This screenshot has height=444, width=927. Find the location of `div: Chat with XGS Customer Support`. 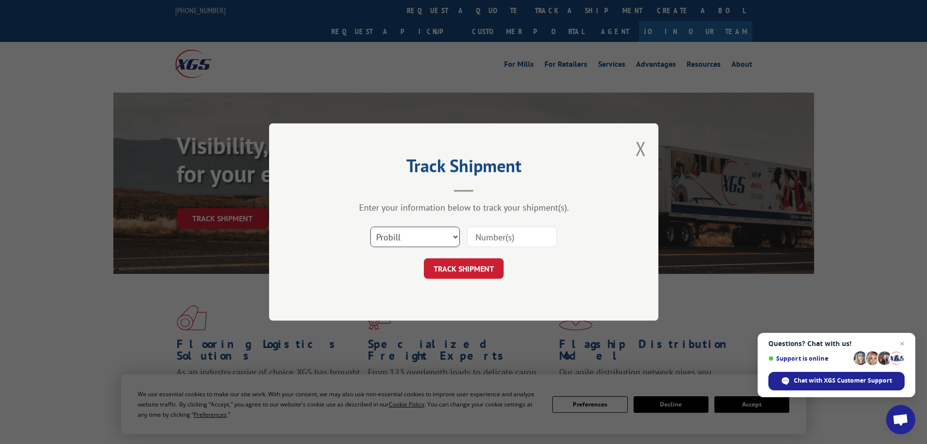

div: Chat with XGS Customer Support is located at coordinates (837, 381).